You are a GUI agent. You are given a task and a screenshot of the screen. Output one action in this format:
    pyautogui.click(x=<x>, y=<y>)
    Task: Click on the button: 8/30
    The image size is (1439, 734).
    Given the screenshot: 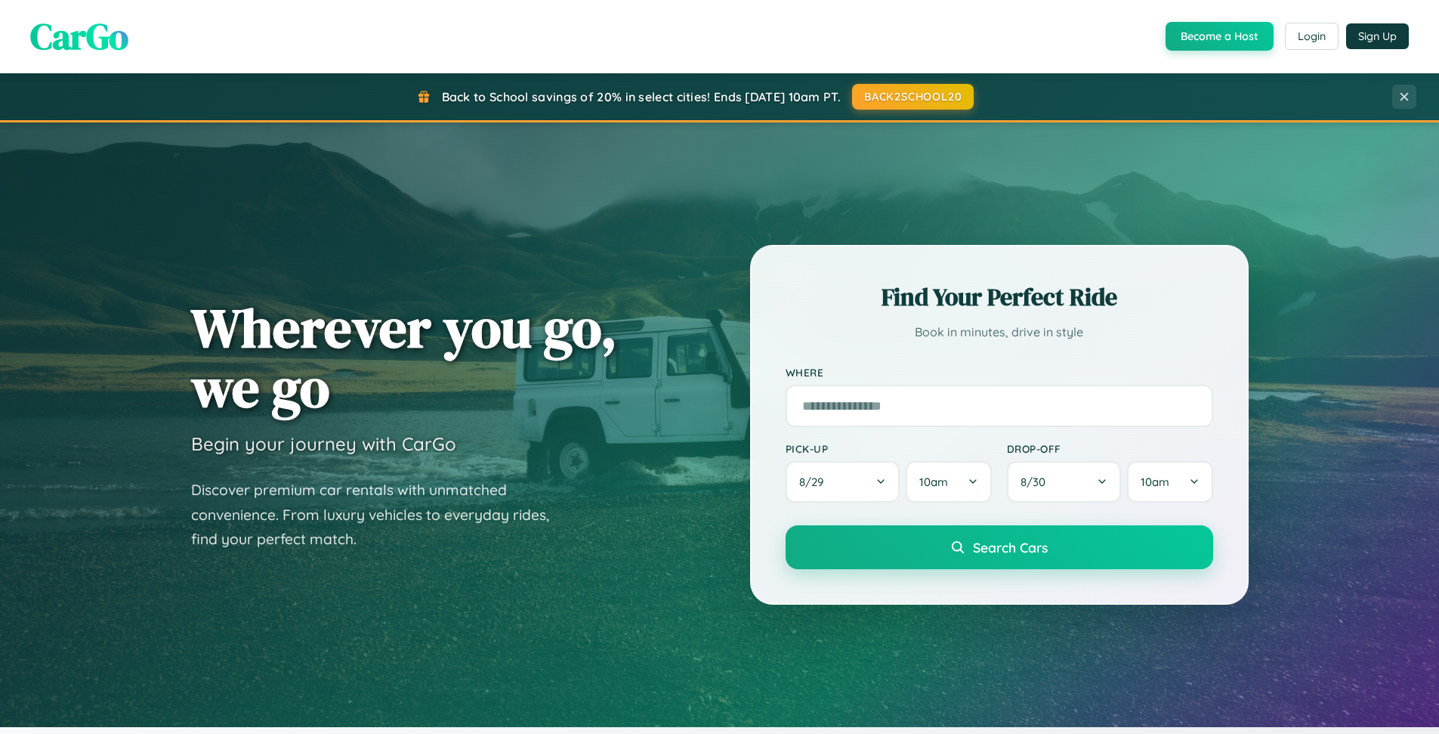 What is the action you would take?
    pyautogui.click(x=1065, y=481)
    